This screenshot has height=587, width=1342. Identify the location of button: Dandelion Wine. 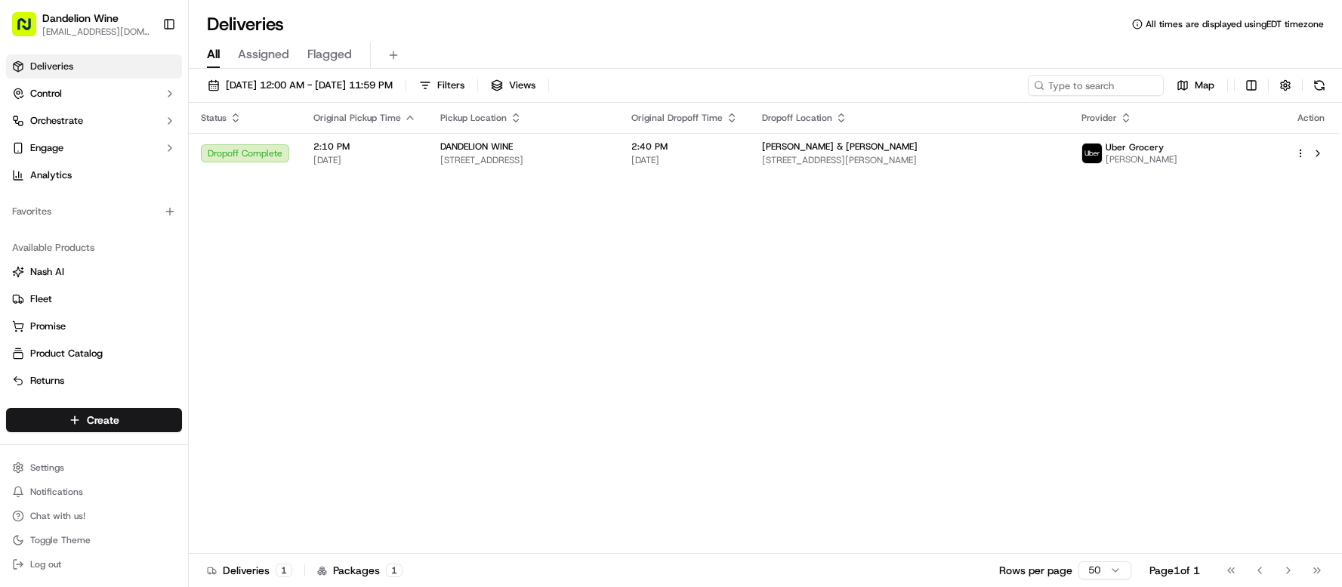
(80, 18).